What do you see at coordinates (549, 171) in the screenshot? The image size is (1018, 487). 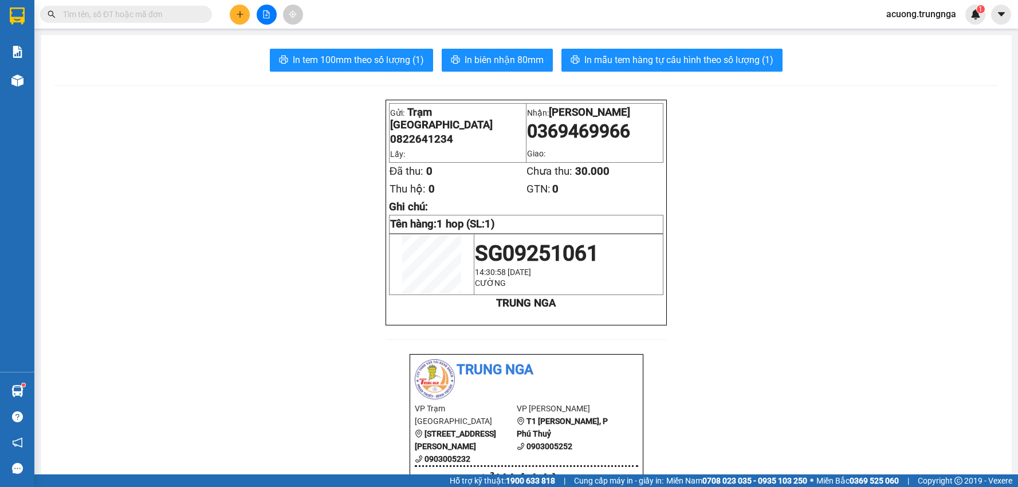 I see `span: Chưa thu:` at bounding box center [549, 171].